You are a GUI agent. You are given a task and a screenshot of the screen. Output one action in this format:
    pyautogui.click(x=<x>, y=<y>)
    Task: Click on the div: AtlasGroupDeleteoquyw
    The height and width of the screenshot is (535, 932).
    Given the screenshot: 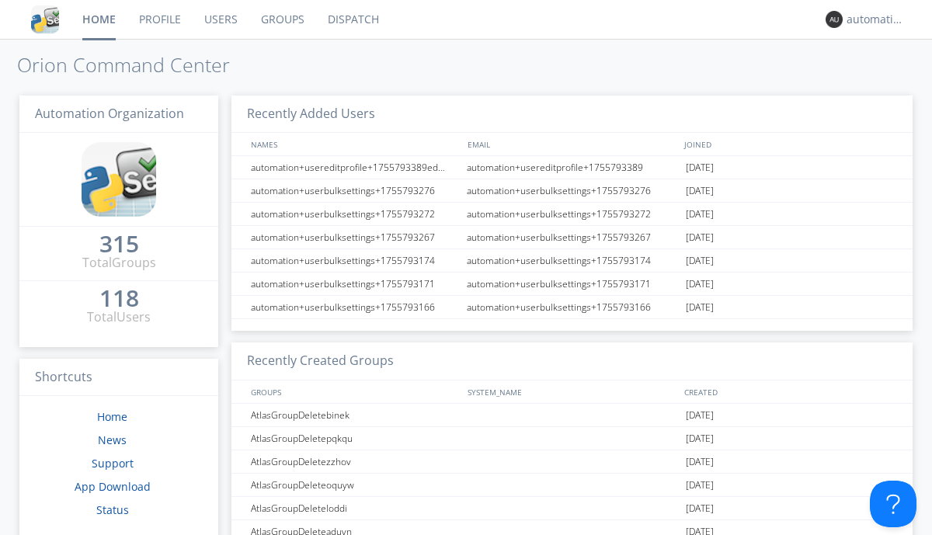 What is the action you would take?
    pyautogui.click(x=354, y=485)
    